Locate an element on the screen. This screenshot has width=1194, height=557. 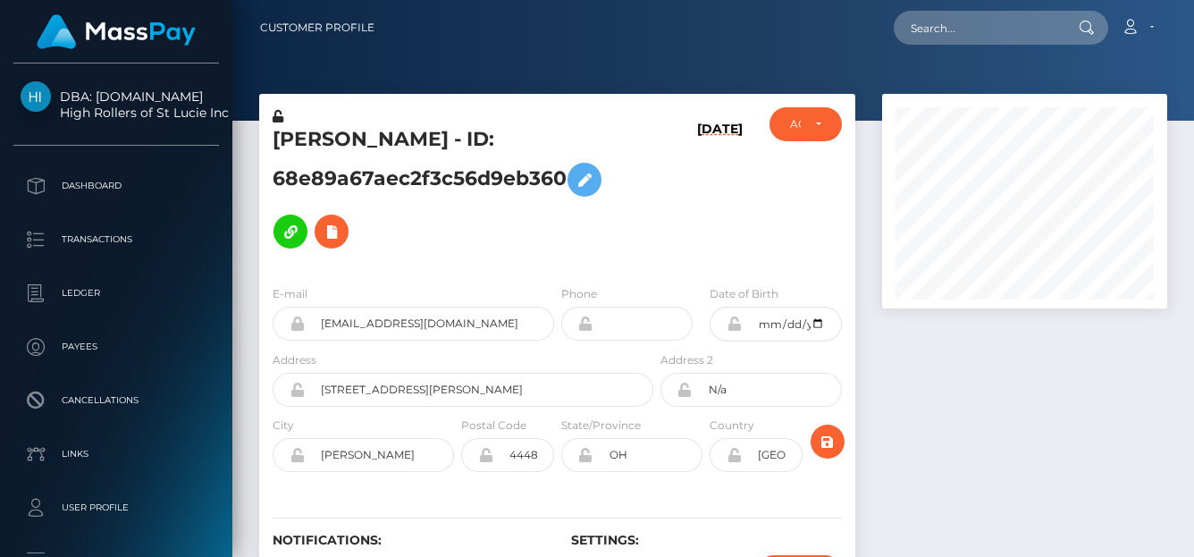
p: Cancellations is located at coordinates (116, 400).